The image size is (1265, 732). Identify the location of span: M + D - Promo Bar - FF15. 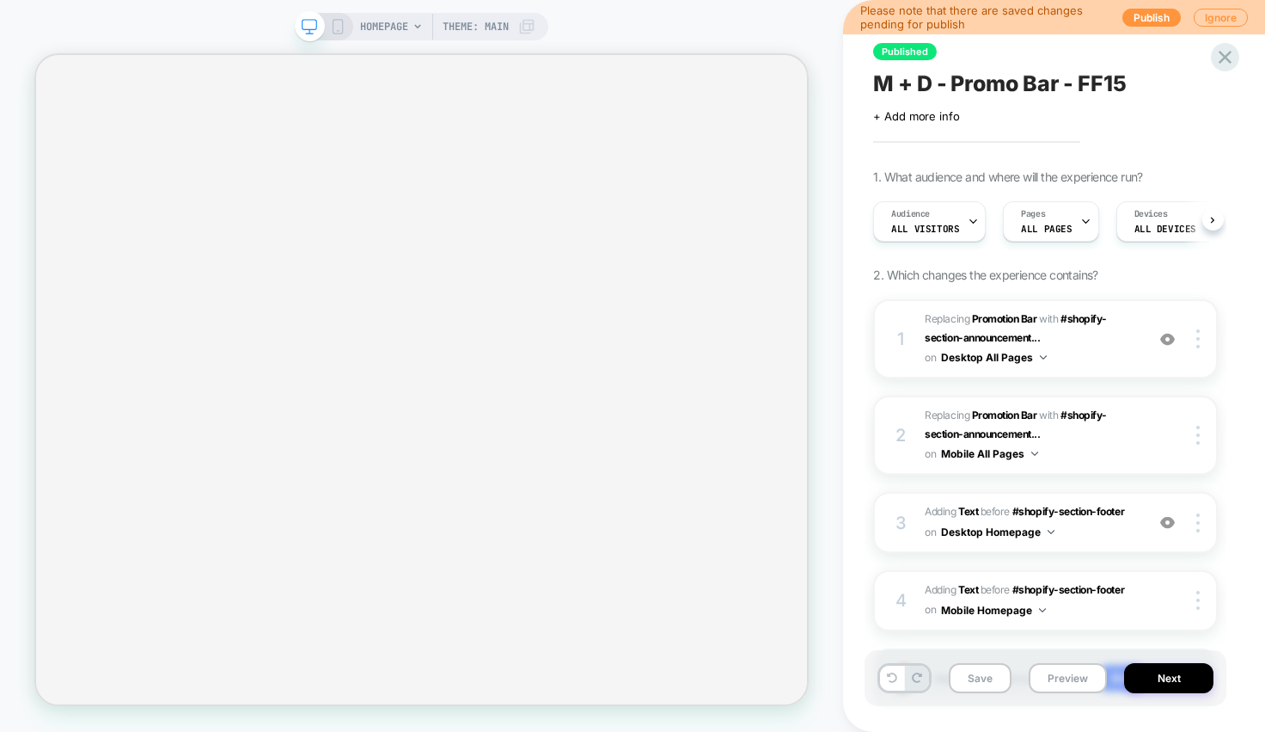
(1000, 83).